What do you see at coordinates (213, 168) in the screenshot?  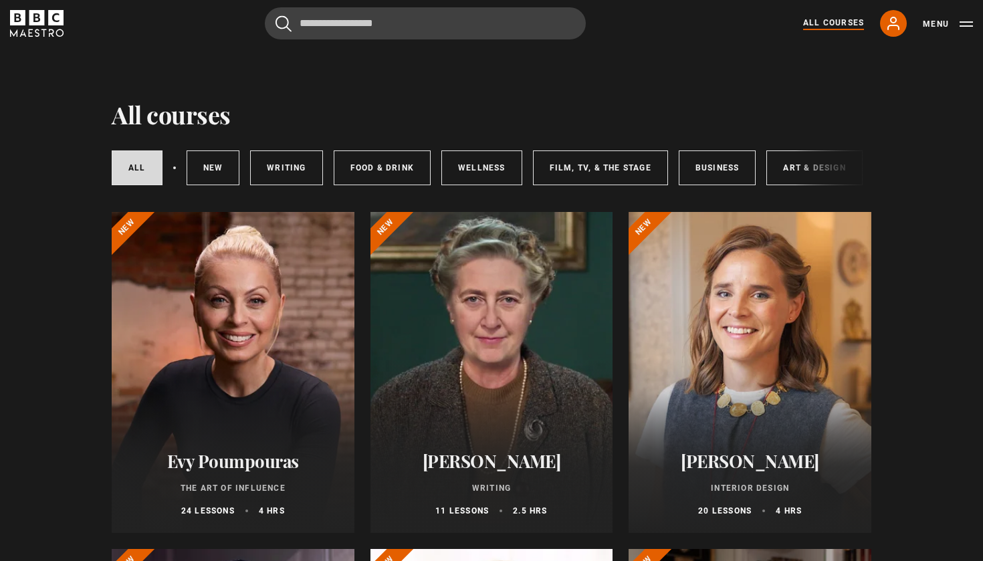 I see `a: New` at bounding box center [213, 168].